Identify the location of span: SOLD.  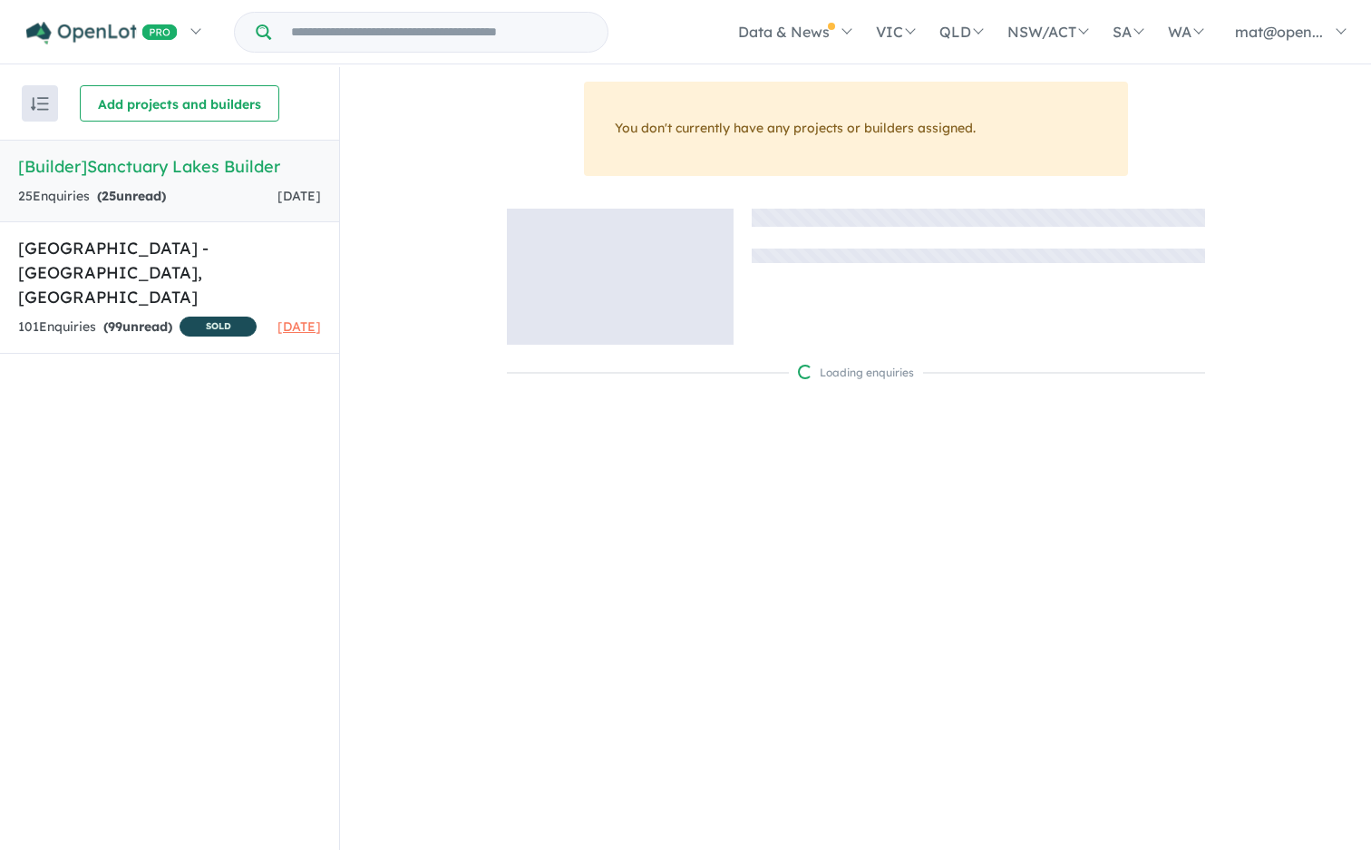
(218, 326).